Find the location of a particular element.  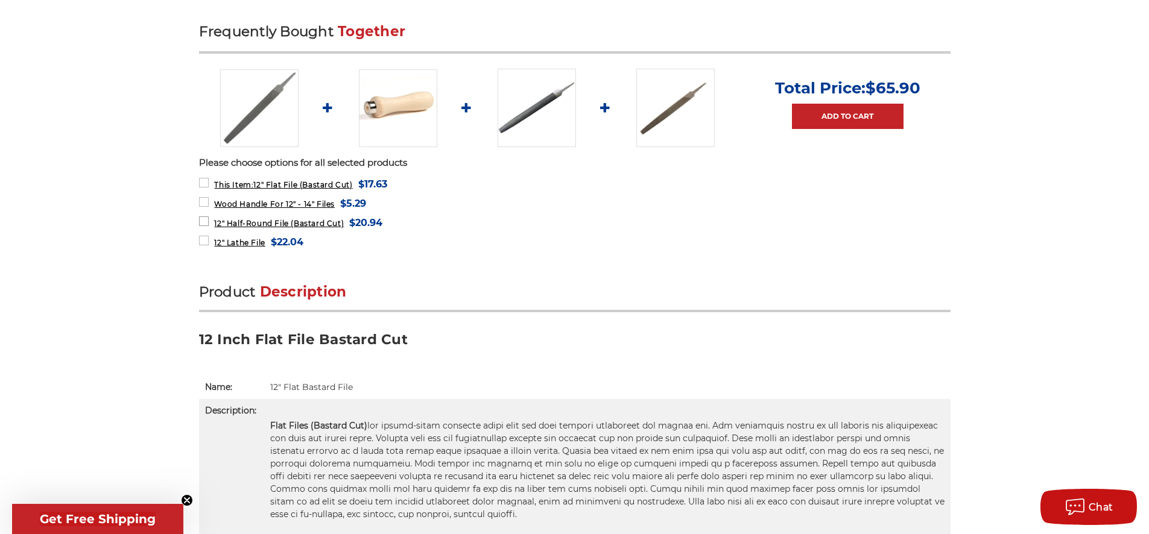

span: Frequently Bought is located at coordinates (266, 31).